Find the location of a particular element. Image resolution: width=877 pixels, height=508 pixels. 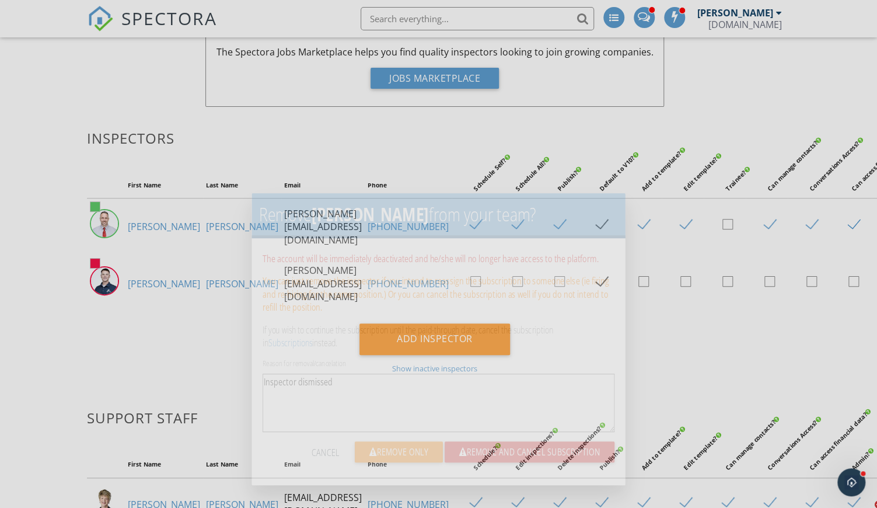

p: You can just remove the inspector if you intend to reassign the subscription to someone else (ie ... is located at coordinates (438, 294).